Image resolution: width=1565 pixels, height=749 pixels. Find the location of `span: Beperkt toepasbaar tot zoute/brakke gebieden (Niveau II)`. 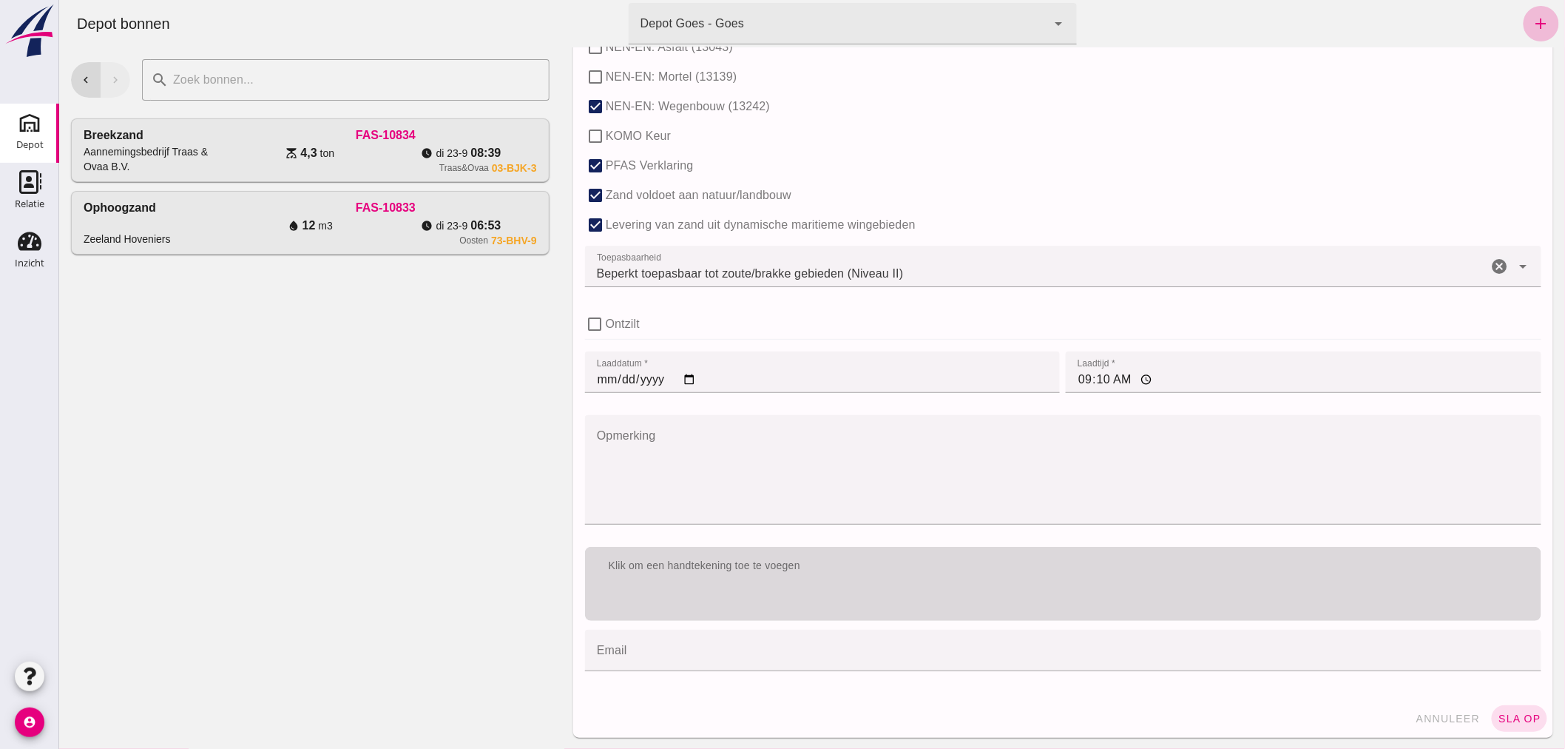

span: Beperkt toepasbaar tot zoute/brakke gebieden (Niveau II) is located at coordinates (691, 274).